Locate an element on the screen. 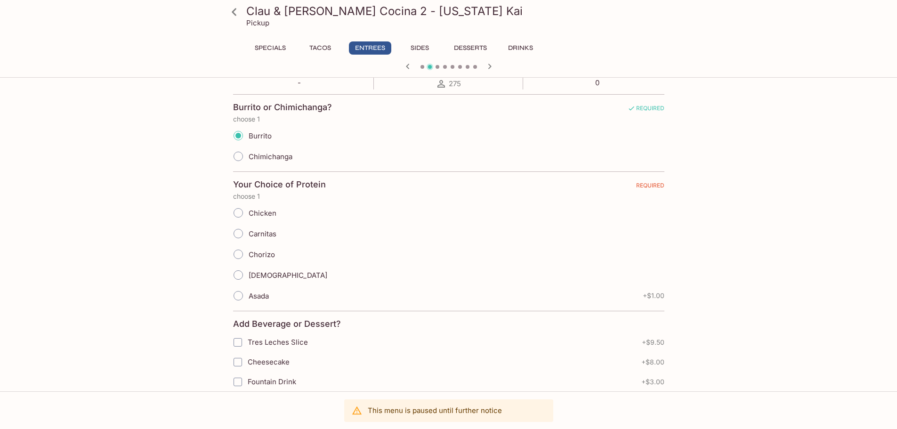  span: + $9.50 is located at coordinates (653, 342).